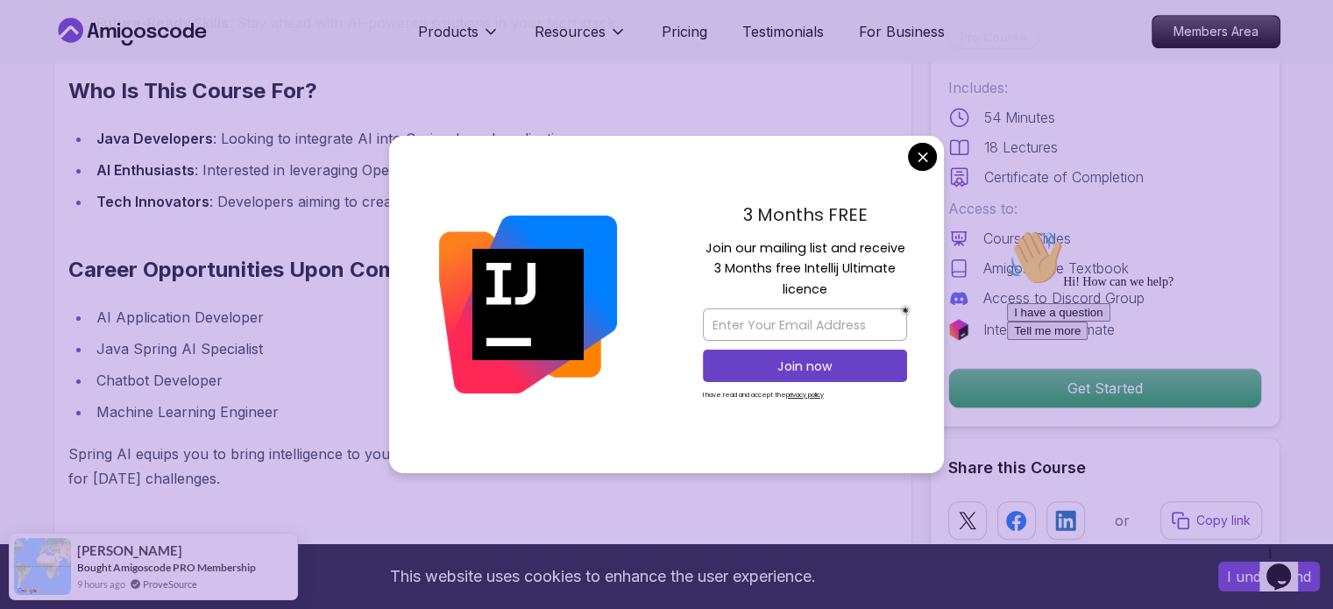 This screenshot has height=609, width=1333. I want to click on h2: Career Opportunities Upon Completion, so click(441, 270).